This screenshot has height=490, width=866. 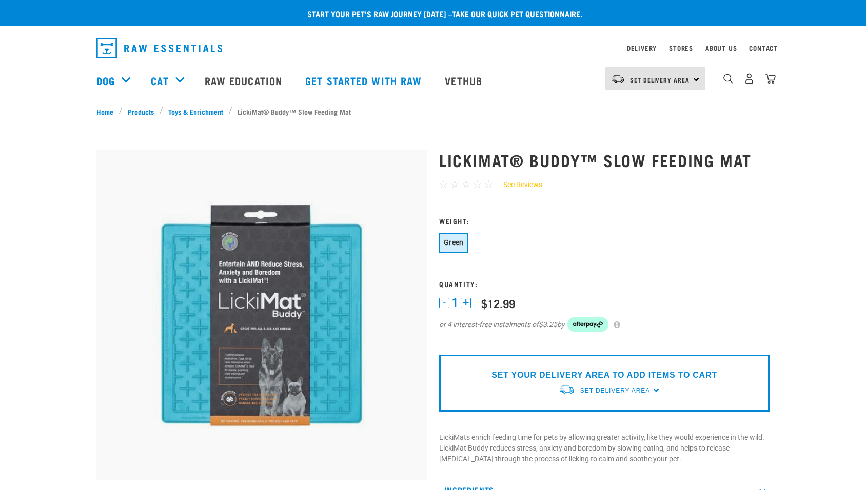 I want to click on h3: Weight:, so click(x=604, y=221).